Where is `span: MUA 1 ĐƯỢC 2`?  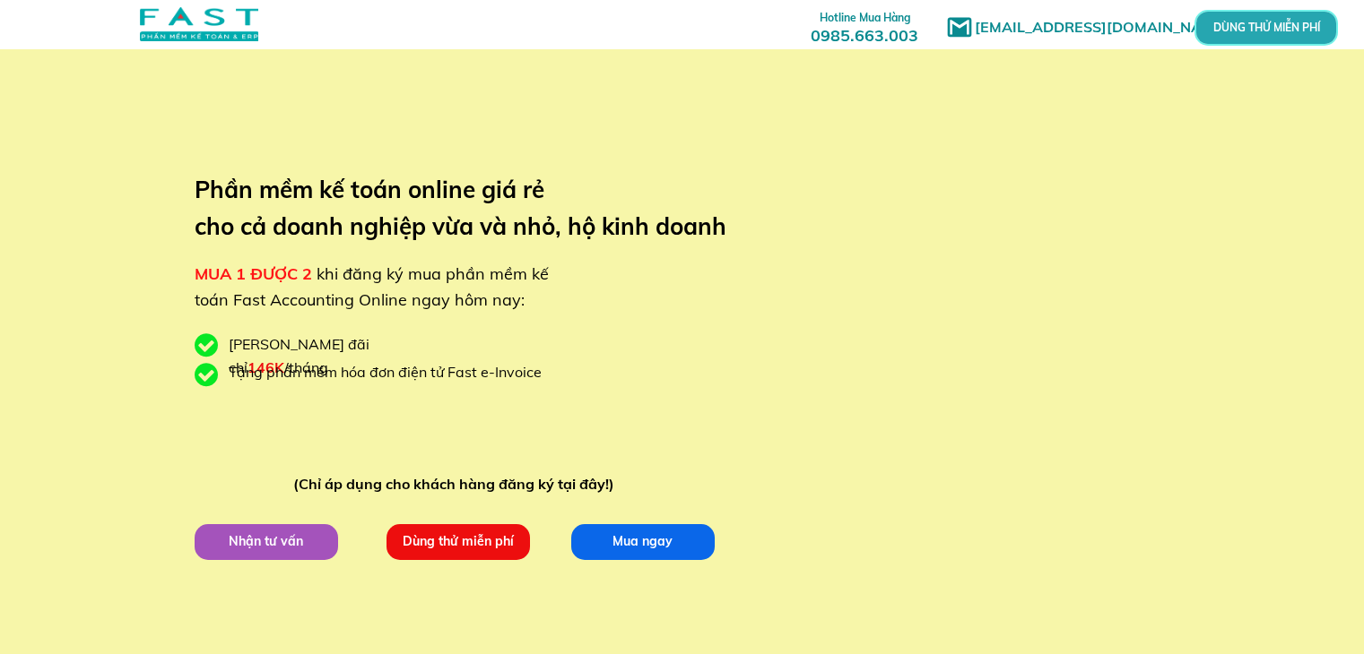
span: MUA 1 ĐƯỢC 2 is located at coordinates (253, 273).